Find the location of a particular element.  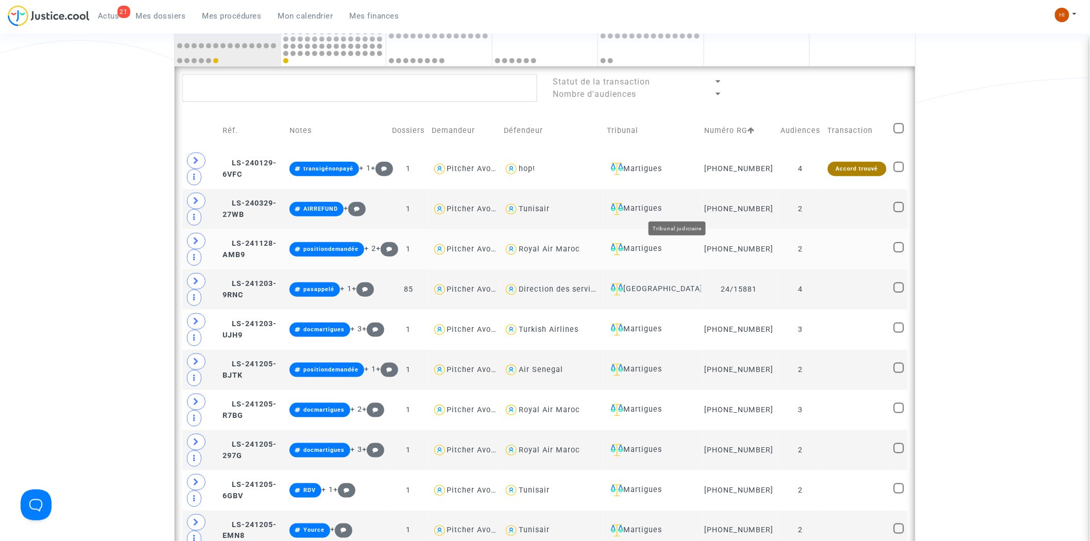

span: + 1 is located at coordinates (365, 168).